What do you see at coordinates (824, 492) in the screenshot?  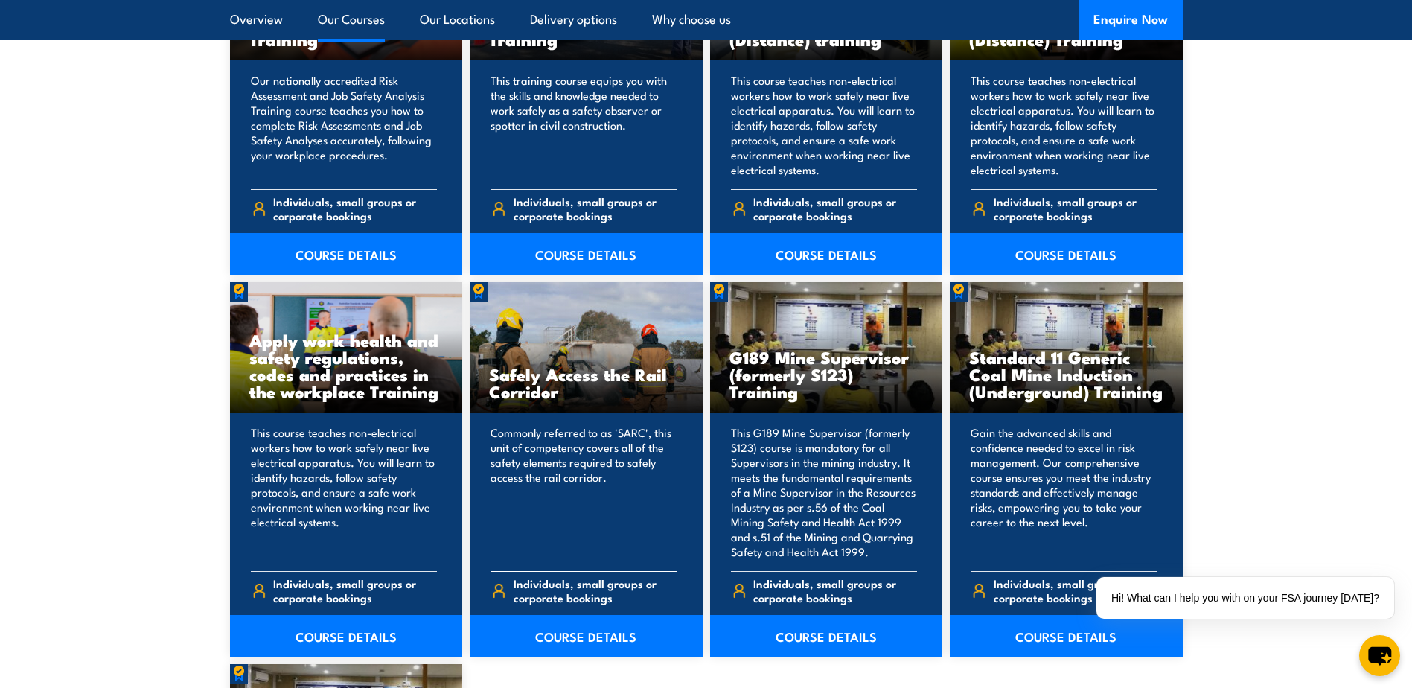 I see `p: This G189 Mine Supervisor (formerly S123) course is mandatory for all Supervisors in the mining i...` at bounding box center [824, 492].